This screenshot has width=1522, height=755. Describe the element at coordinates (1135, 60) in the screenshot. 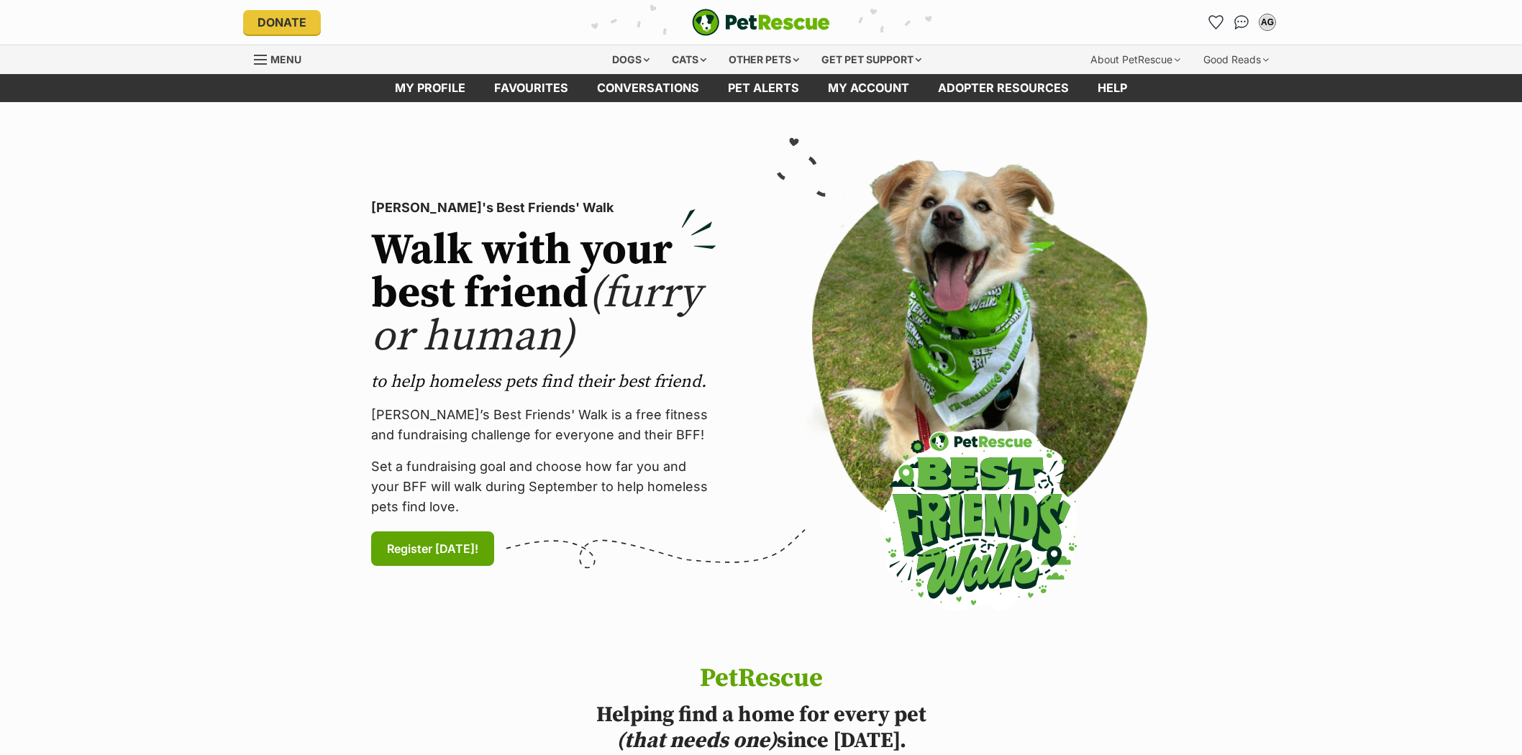

I see `div: About PetRescue` at that location.